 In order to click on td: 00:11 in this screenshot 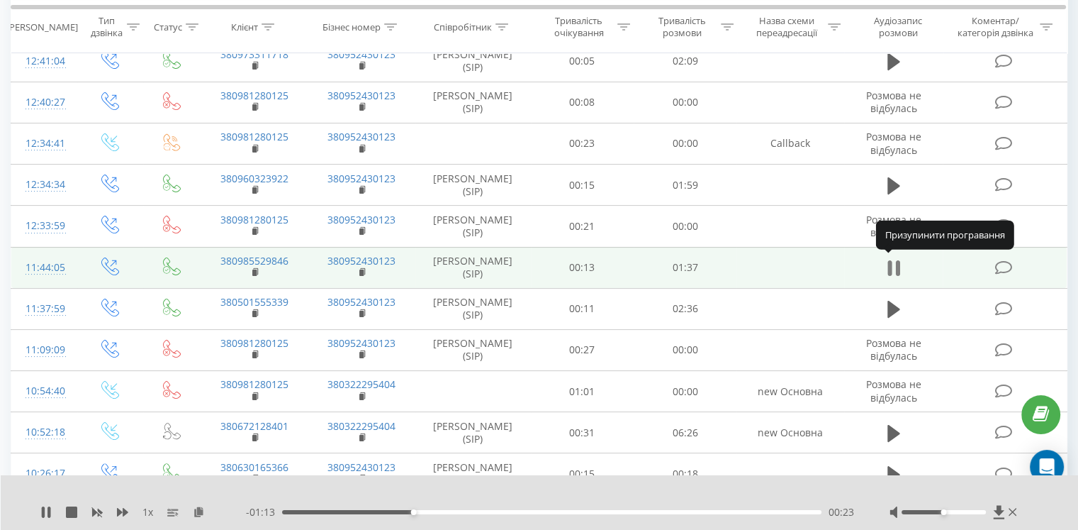, I will do `click(582, 308)`.